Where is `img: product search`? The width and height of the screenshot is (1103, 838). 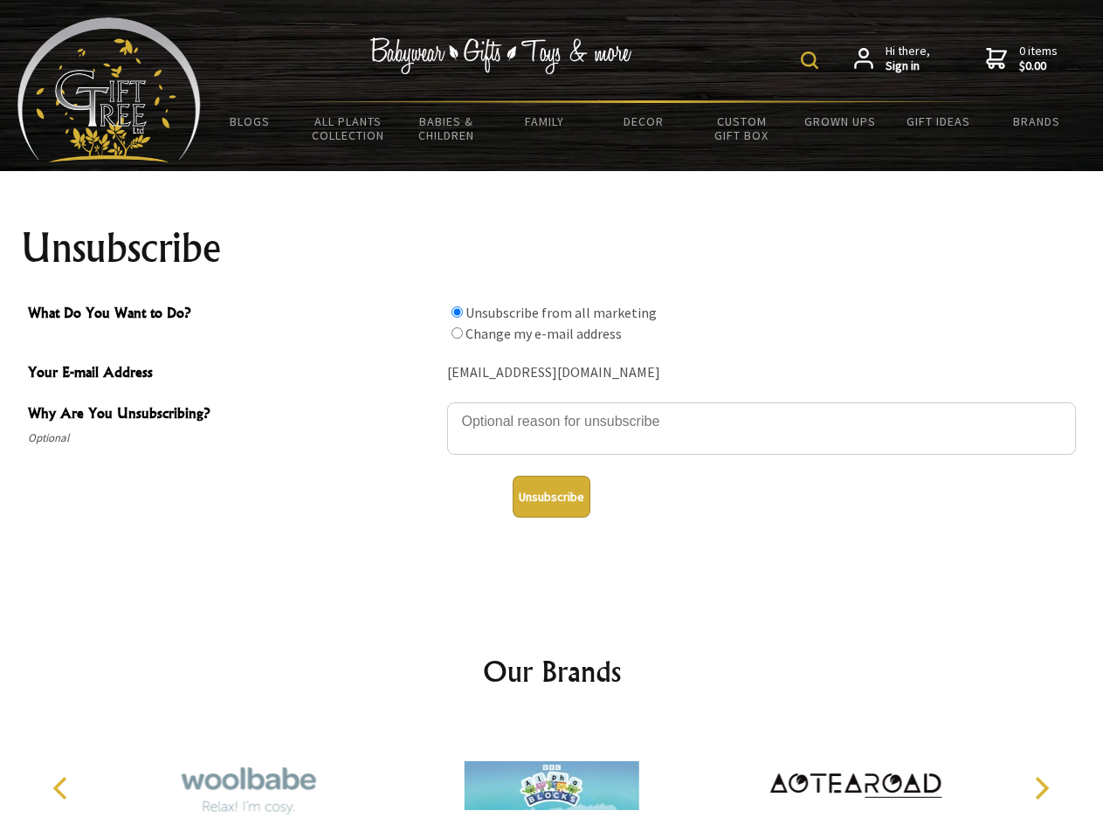
img: product search is located at coordinates (809, 60).